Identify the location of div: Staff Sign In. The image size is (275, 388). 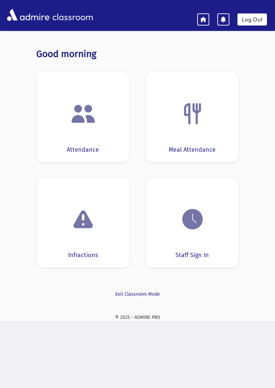
(193, 255).